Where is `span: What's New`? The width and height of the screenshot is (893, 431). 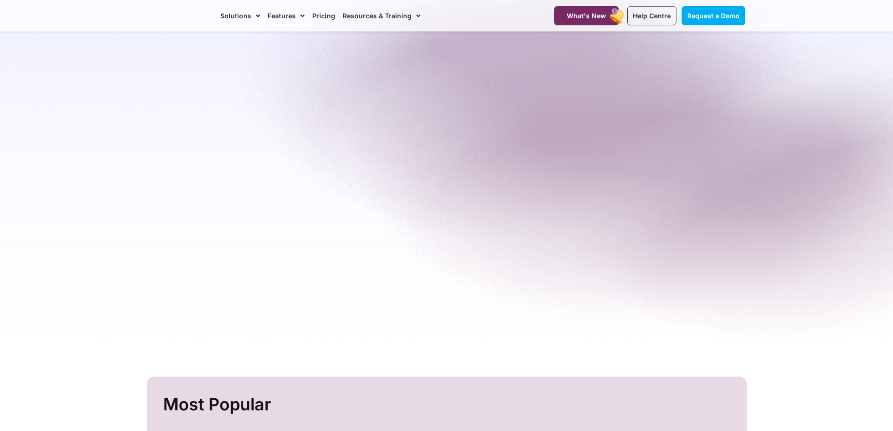 span: What's New is located at coordinates (587, 15).